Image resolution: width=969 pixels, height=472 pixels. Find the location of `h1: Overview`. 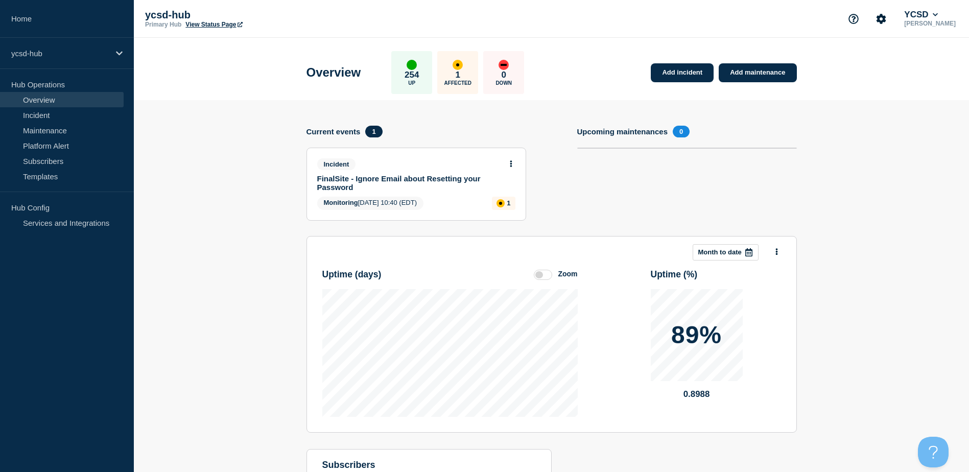

h1: Overview is located at coordinates (334, 73).